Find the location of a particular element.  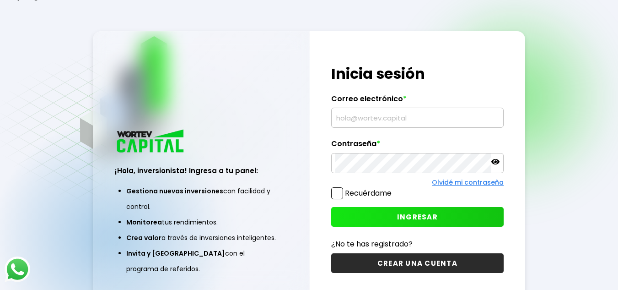

span: INGRESAR is located at coordinates (417, 216).